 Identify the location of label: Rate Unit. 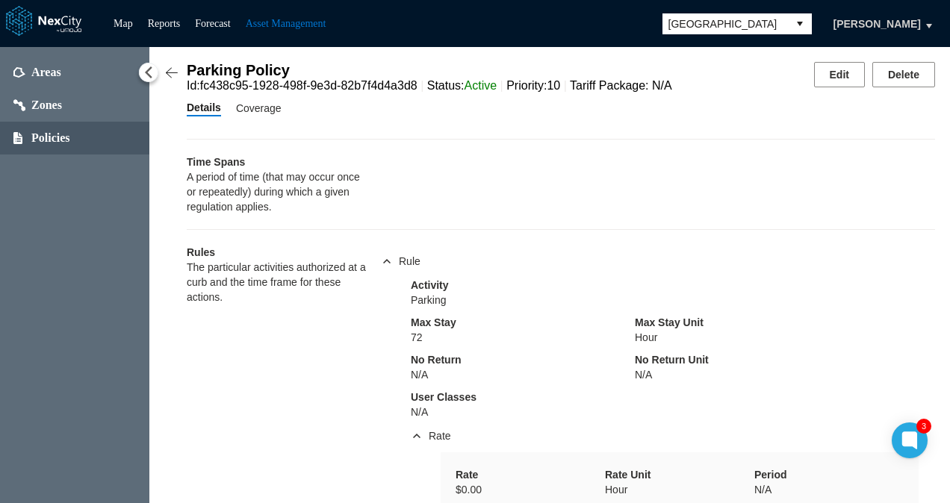
(627, 475).